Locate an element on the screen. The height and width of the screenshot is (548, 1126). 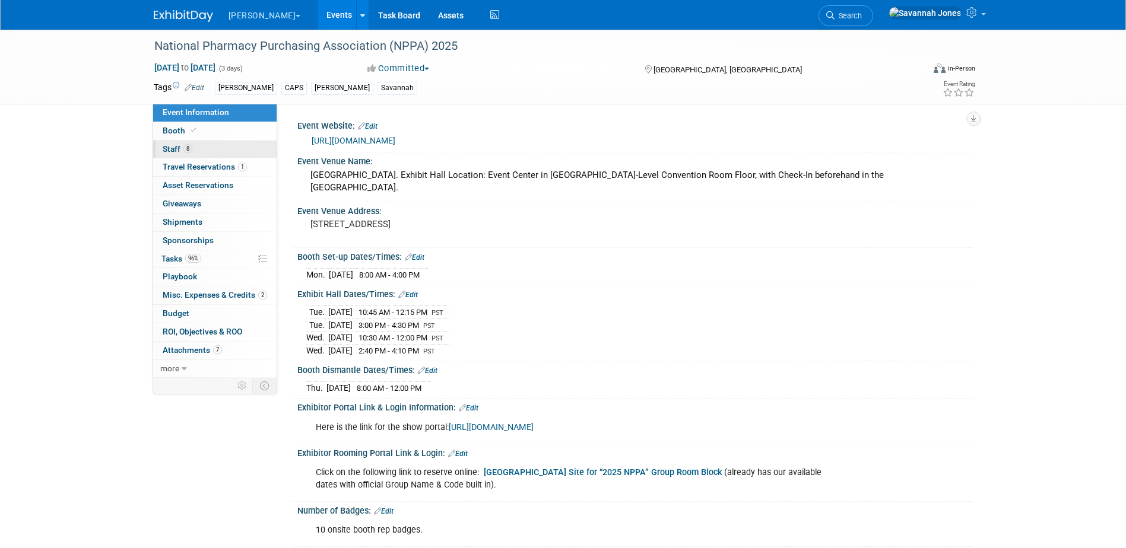
span: 10:45 AM - 12:15 PM is located at coordinates (393, 312).